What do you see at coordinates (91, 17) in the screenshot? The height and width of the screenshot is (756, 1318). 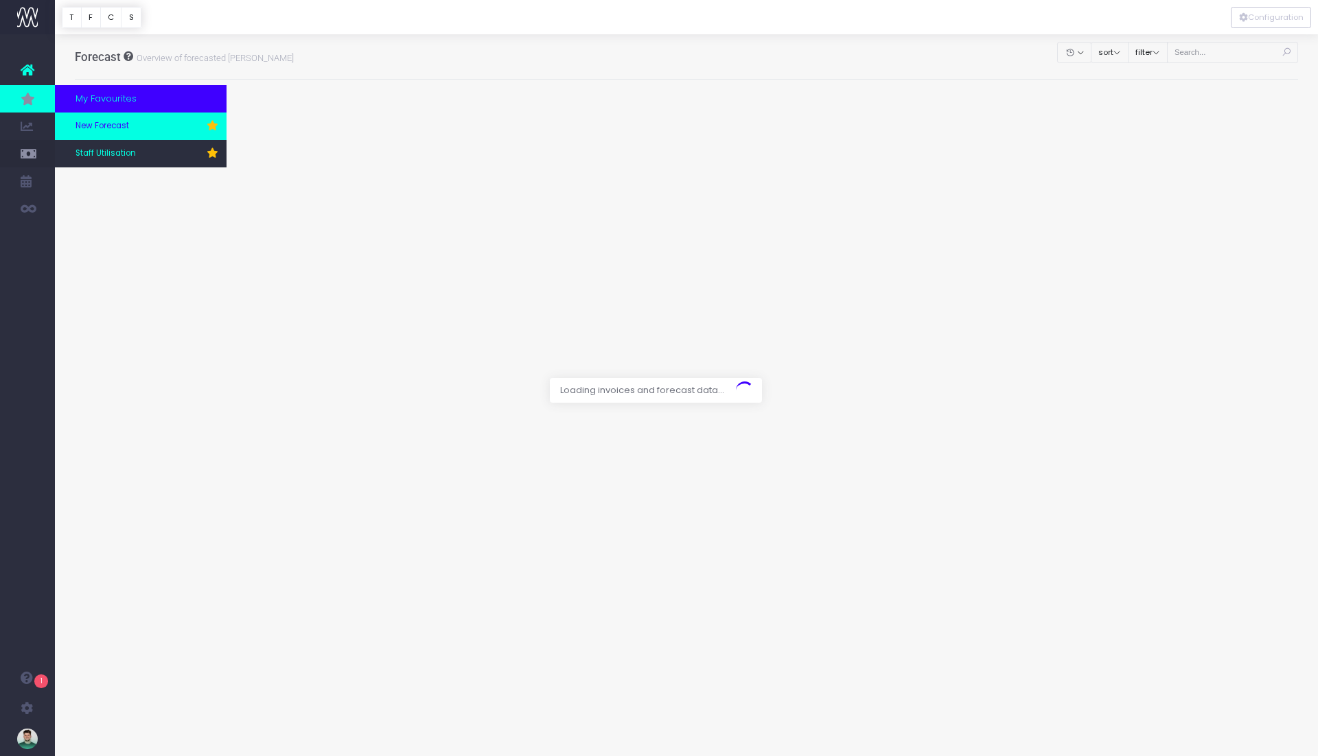 I see `button: F` at bounding box center [91, 17].